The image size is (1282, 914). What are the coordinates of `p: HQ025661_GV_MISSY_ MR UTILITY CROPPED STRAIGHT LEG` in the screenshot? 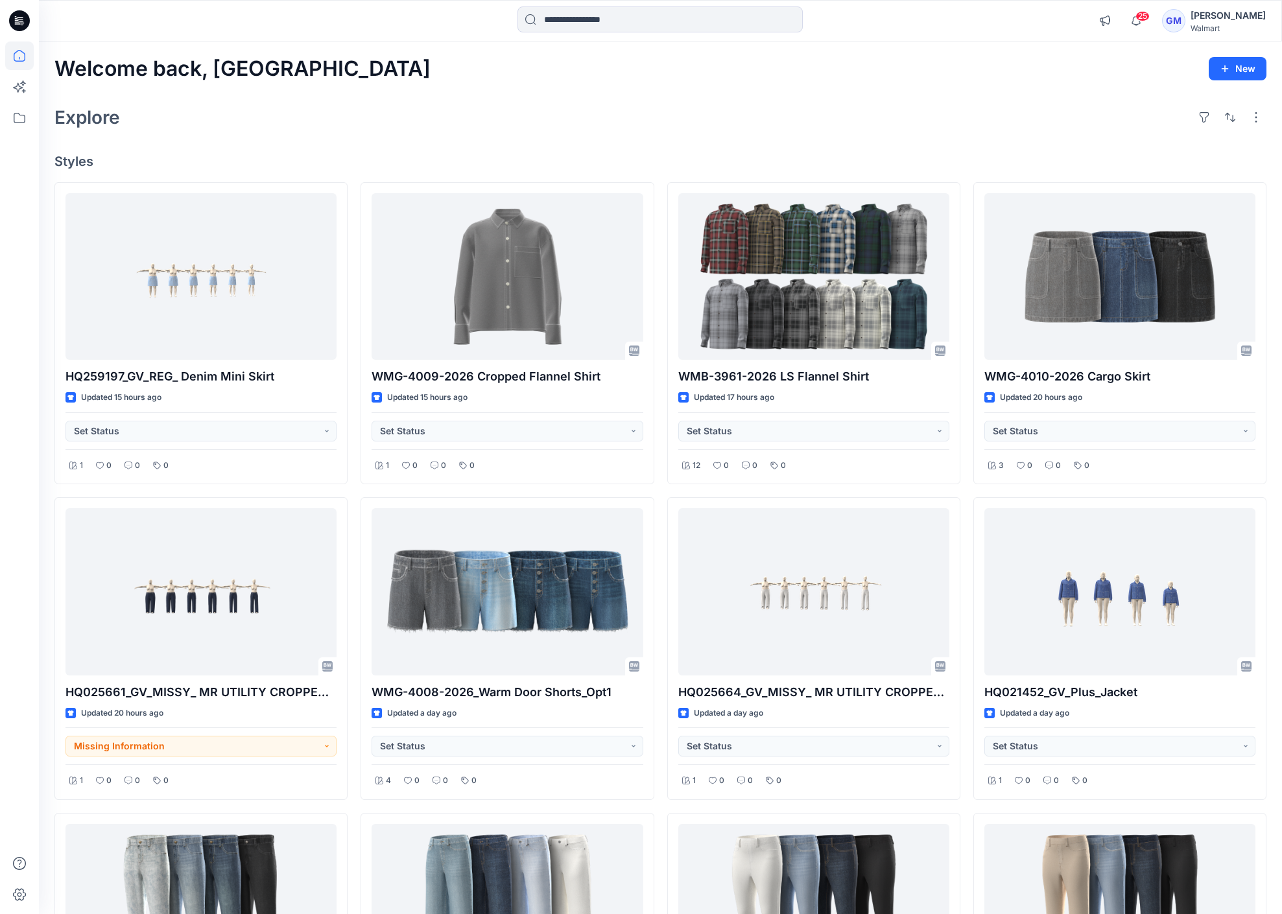 It's located at (201, 693).